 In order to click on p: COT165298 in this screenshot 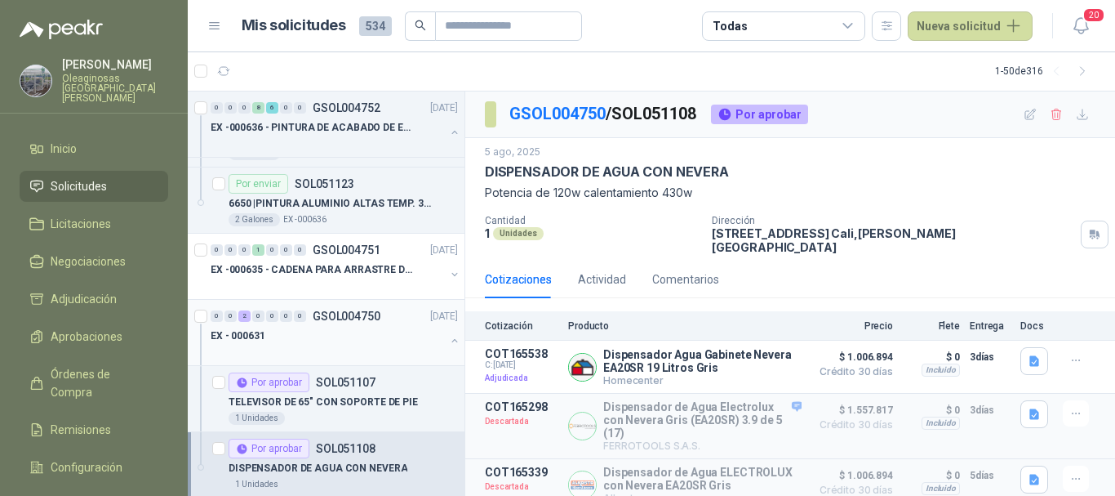, I will do `click(522, 407)`.